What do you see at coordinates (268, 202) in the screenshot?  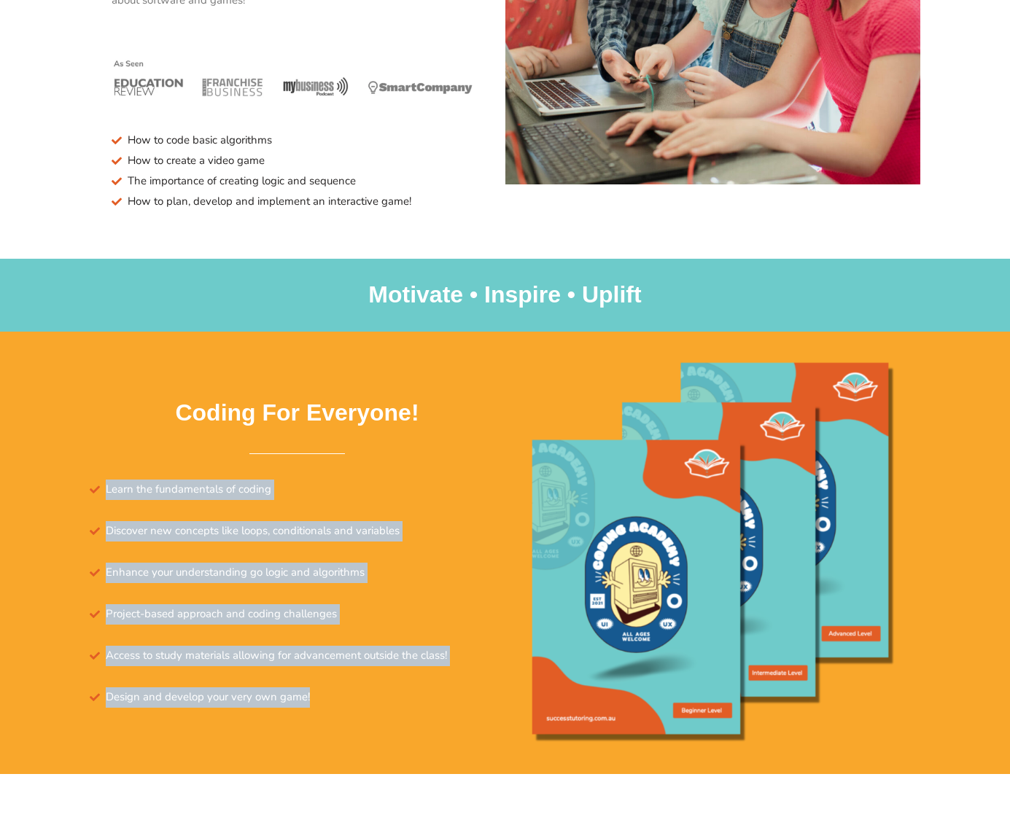 I see `span: How to plan, develop and implement an interactive game!` at bounding box center [268, 202].